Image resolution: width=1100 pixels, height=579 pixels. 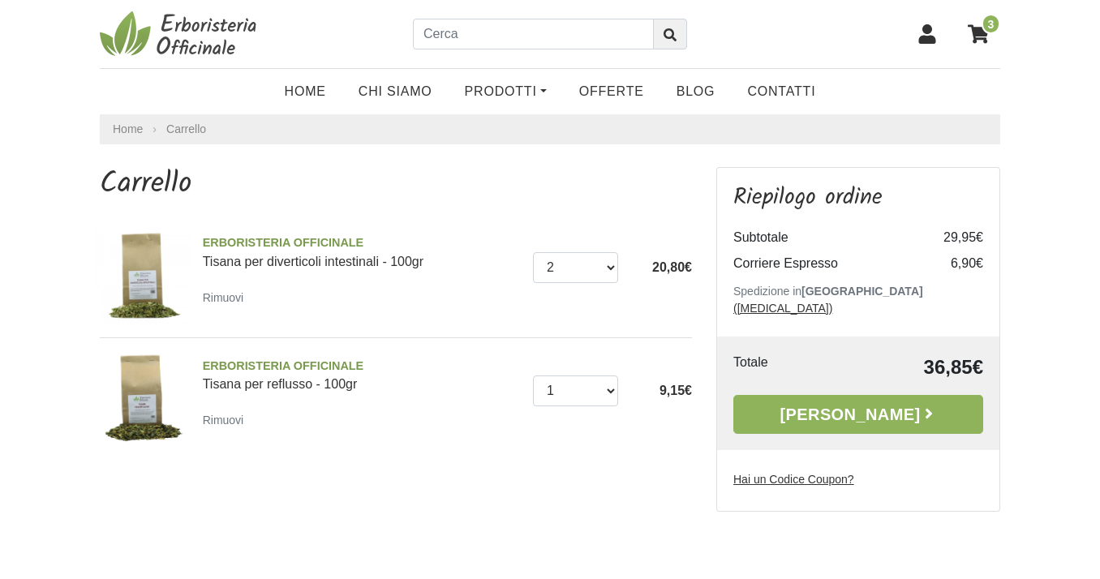 I want to click on span: 9,15€, so click(x=676, y=390).